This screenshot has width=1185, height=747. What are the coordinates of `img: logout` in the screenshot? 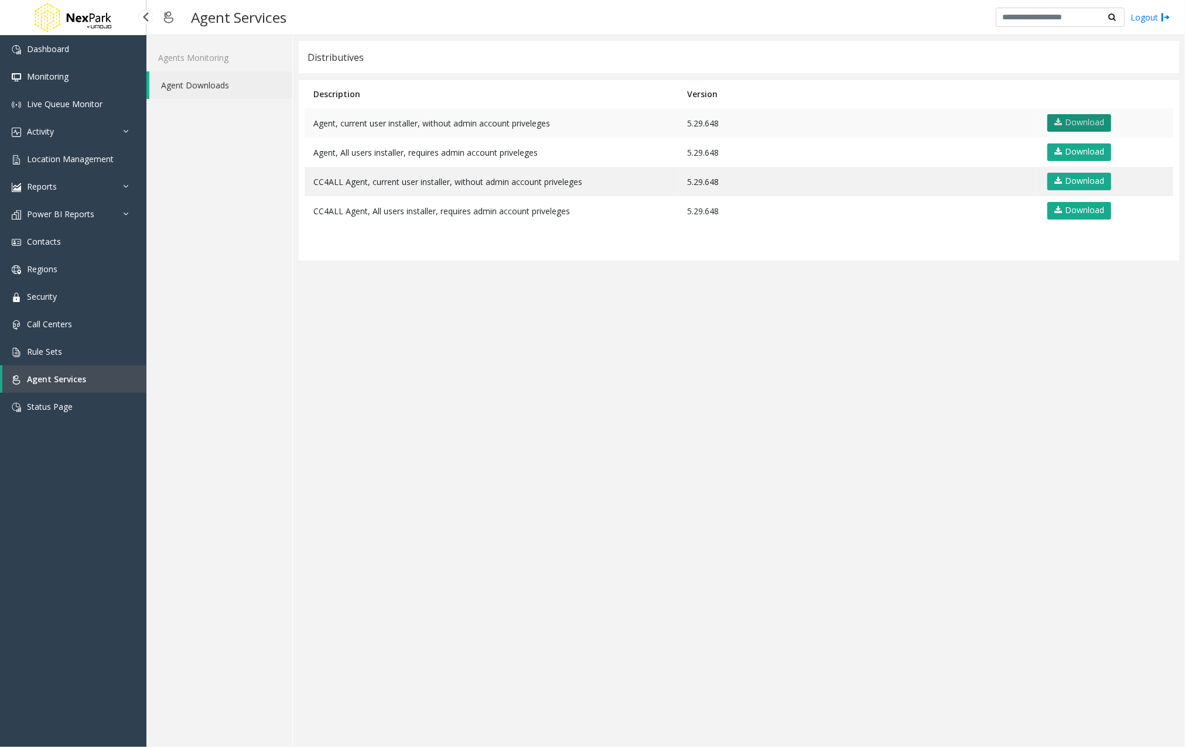 It's located at (1166, 17).